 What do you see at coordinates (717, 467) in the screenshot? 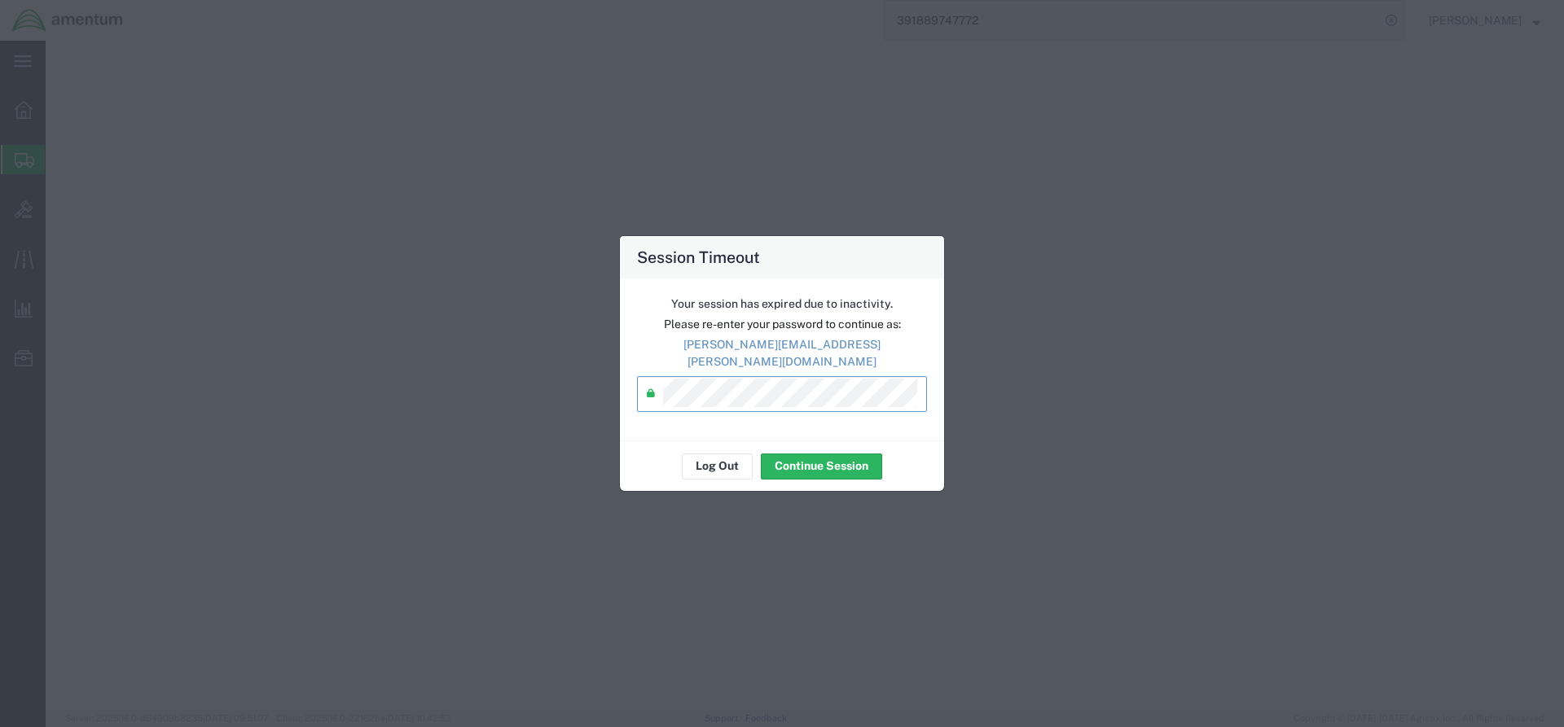
I see `button: Log Out` at bounding box center [717, 467].